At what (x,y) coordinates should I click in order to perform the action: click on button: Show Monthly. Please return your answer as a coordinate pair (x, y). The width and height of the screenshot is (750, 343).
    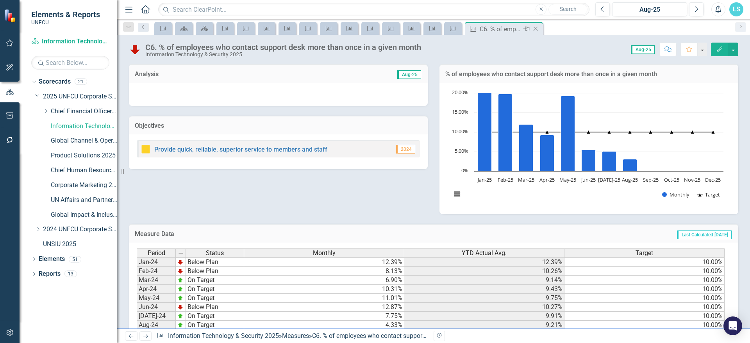
    Looking at the image, I should click on (675, 194).